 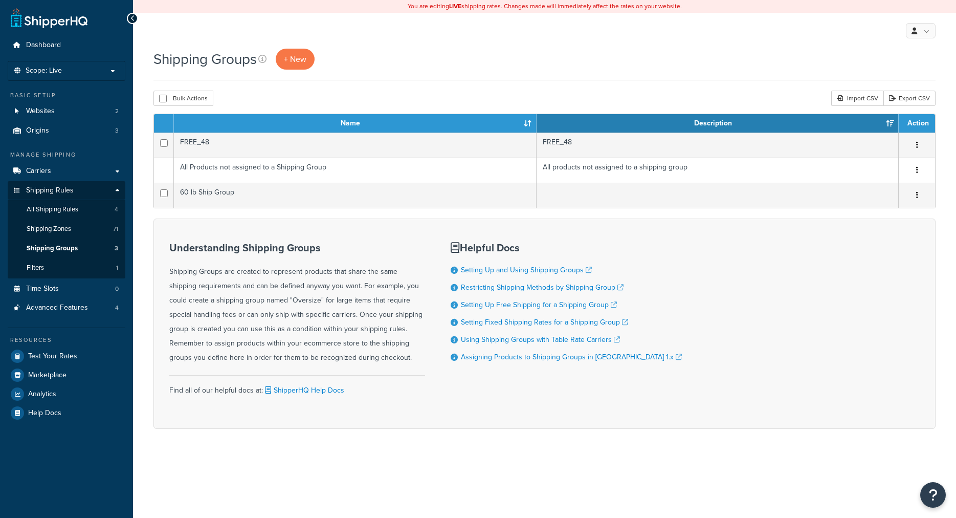 What do you see at coordinates (718, 123) in the screenshot?
I see `th: Description: activate to sort column ascending` at bounding box center [718, 123].